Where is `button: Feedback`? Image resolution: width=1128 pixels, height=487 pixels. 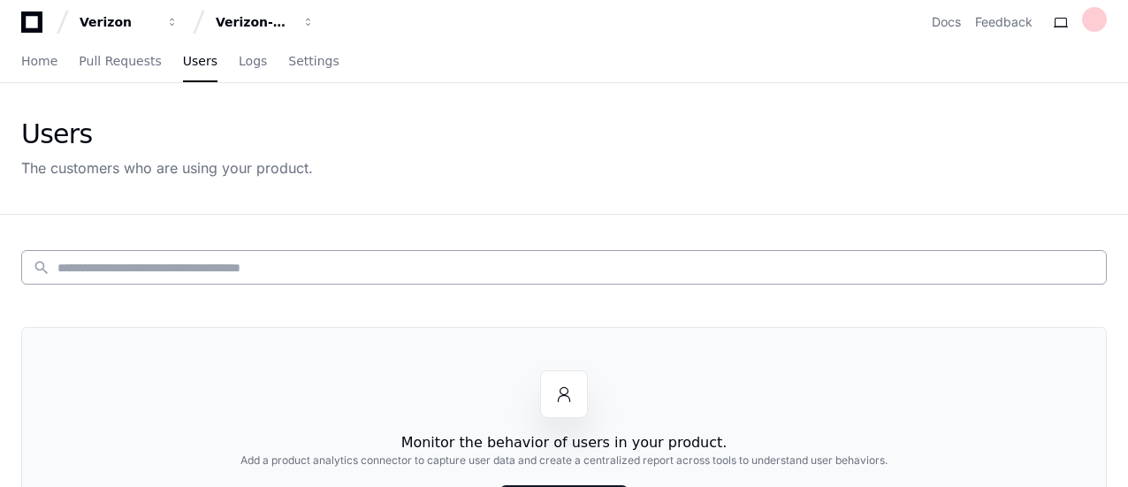
button: Feedback is located at coordinates (1003, 22).